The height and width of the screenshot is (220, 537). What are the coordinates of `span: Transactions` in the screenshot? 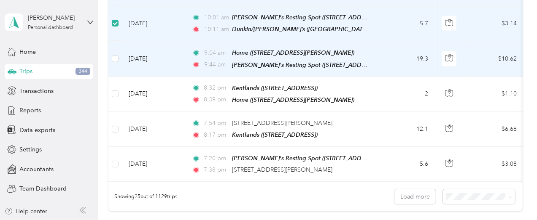 It's located at (36, 91).